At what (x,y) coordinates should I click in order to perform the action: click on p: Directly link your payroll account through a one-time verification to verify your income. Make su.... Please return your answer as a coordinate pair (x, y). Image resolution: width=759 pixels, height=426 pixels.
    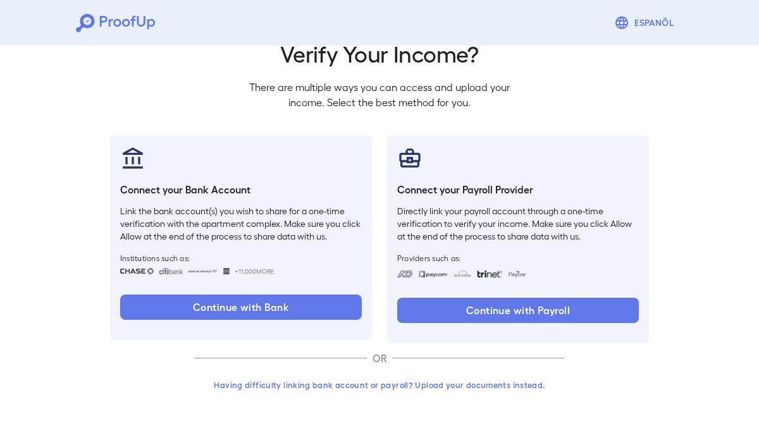
    Looking at the image, I should click on (518, 224).